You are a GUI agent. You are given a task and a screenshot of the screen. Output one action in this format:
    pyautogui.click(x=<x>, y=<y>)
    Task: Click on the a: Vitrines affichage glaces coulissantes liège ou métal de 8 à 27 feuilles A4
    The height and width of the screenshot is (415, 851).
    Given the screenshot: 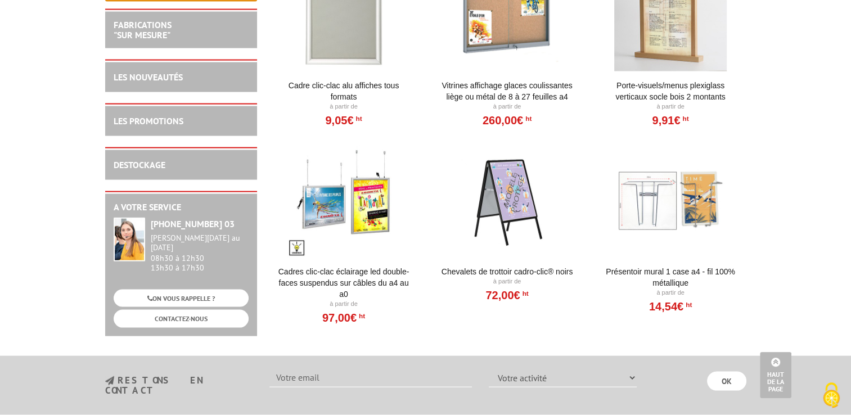 What is the action you would take?
    pyautogui.click(x=507, y=91)
    